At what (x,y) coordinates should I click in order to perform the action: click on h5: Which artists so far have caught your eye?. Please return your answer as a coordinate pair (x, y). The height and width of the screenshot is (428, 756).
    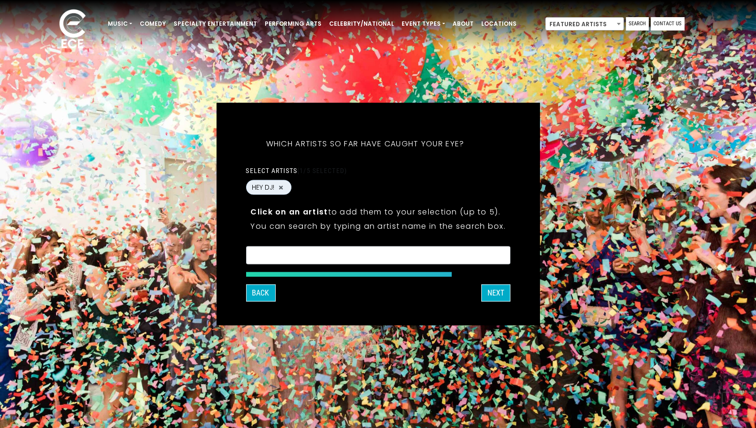
    Looking at the image, I should click on (365, 144).